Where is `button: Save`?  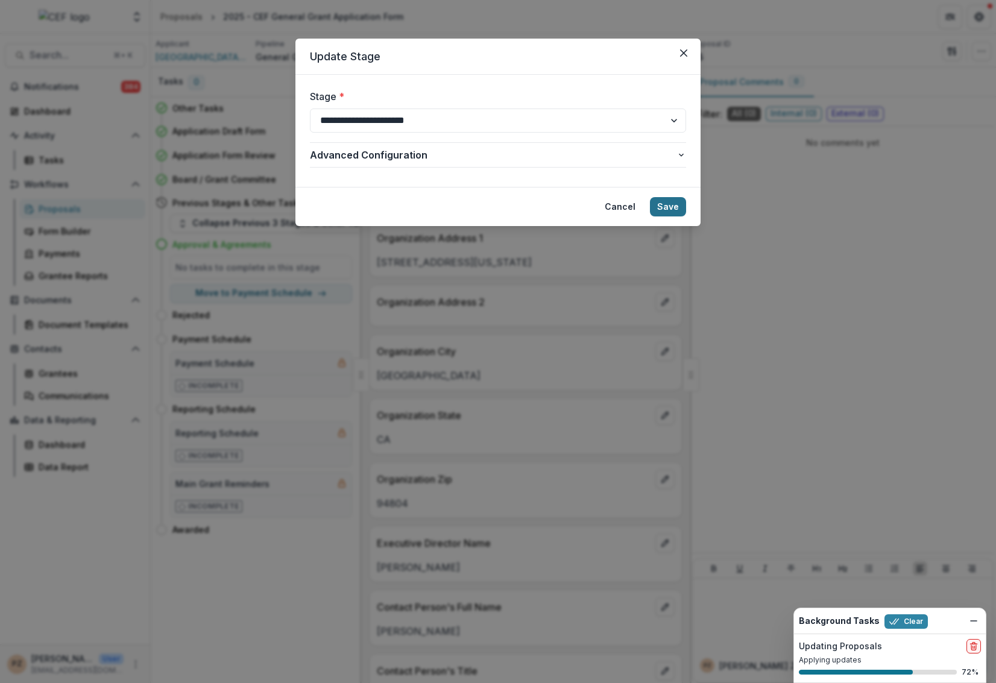
button: Save is located at coordinates (668, 207).